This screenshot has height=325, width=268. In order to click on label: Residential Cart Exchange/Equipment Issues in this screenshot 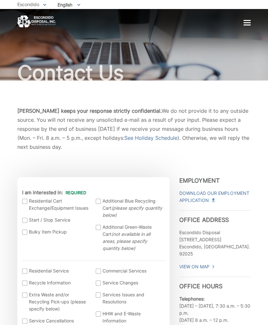, I will do `click(56, 204)`.